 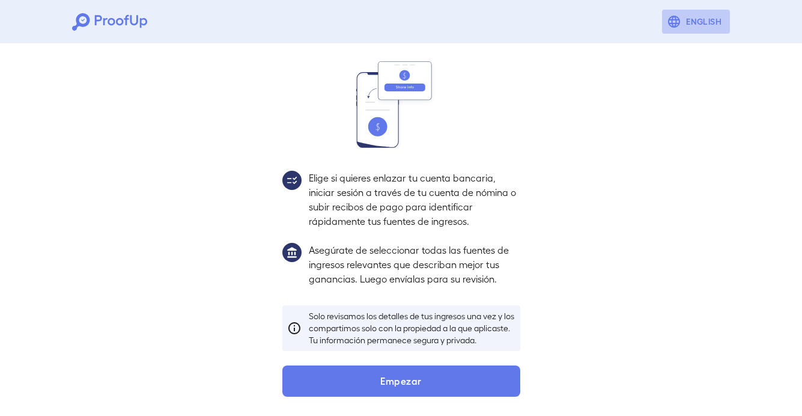 What do you see at coordinates (696, 22) in the screenshot?
I see `button: English` at bounding box center [696, 22].